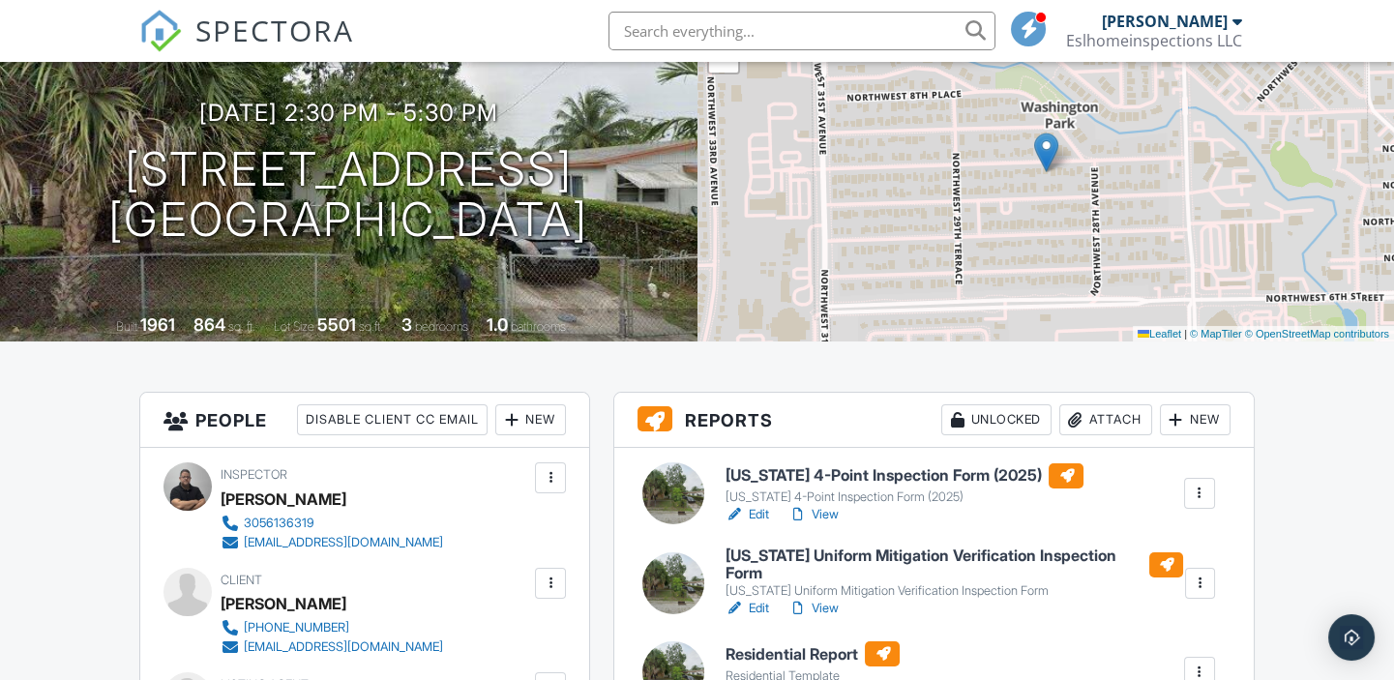 This screenshot has width=1394, height=680. I want to click on a: SPECTORA, so click(247, 46).